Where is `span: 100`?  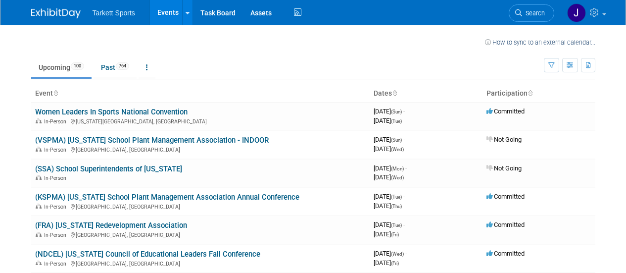 span: 100 is located at coordinates (77, 66).